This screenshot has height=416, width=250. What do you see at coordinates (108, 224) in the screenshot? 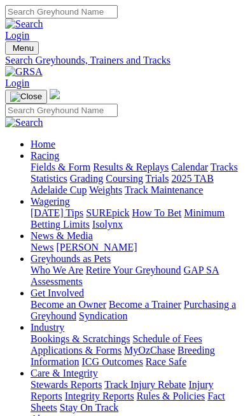
I see `a: Isolynx` at bounding box center [108, 224].